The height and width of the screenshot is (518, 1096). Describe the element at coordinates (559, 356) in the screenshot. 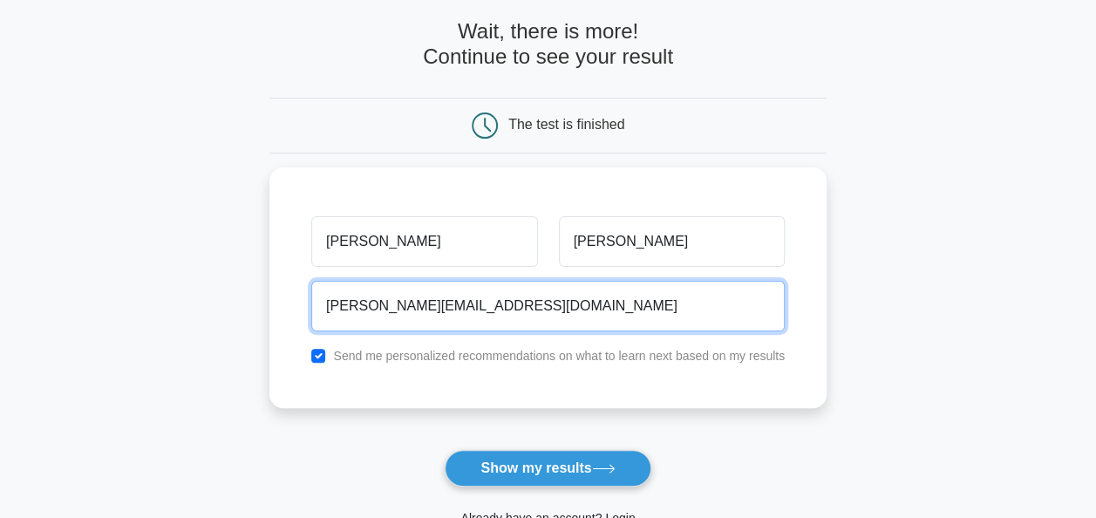

I see `label: Send me personalized recommendations on what to learn next based on my results` at that location.